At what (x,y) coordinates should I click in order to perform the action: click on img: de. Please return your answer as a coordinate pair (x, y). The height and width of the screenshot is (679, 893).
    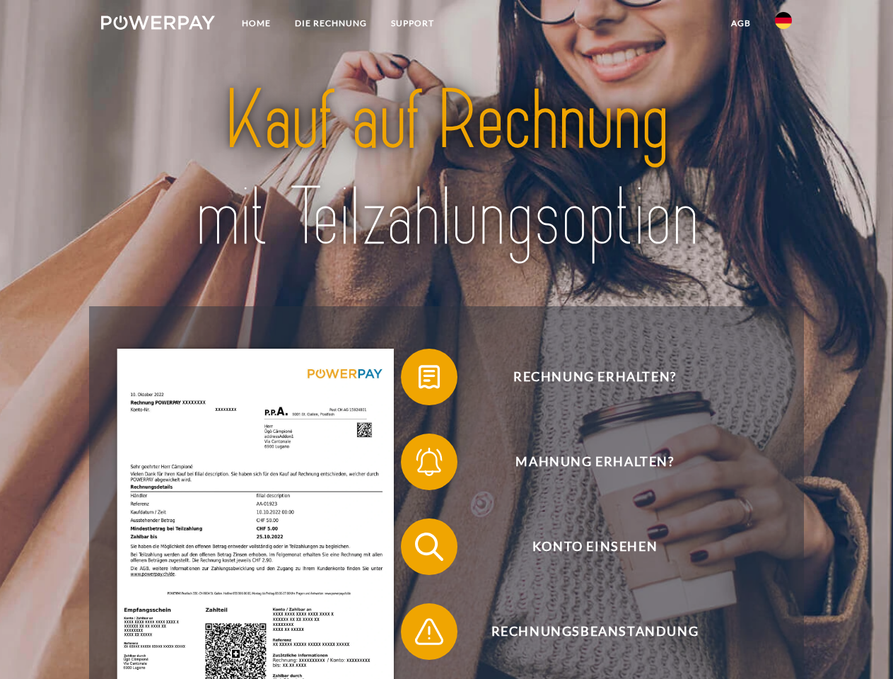
    Looking at the image, I should click on (784, 21).